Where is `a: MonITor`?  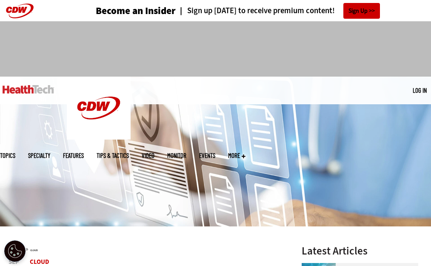
a: MonITor is located at coordinates (177, 155).